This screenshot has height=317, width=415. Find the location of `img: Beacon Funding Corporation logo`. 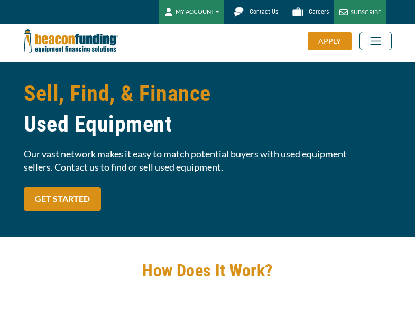

img: Beacon Funding Corporation logo is located at coordinates (71, 41).